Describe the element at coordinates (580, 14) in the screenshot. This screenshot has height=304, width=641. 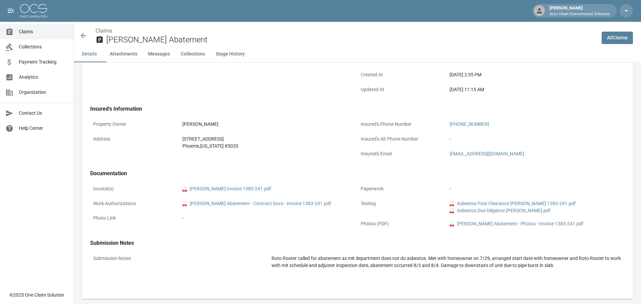
I see `p: Accu Clean Environmental Solutions` at that location.